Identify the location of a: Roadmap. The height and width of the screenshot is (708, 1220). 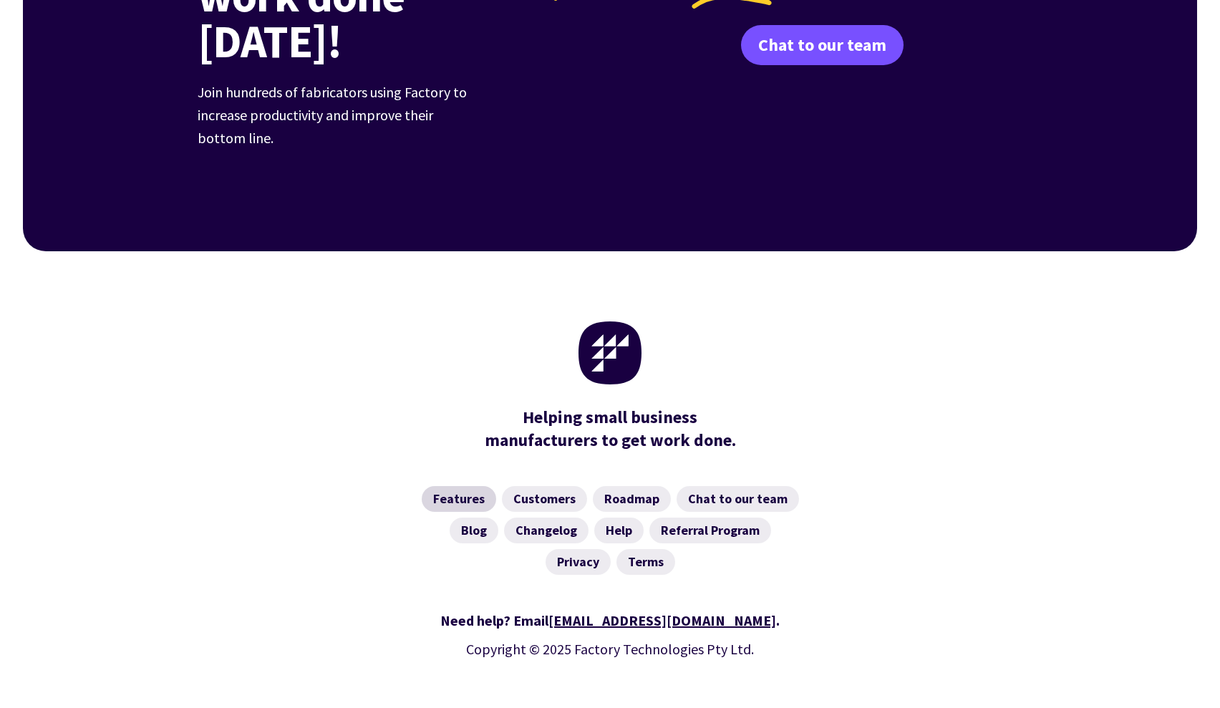
(631, 499).